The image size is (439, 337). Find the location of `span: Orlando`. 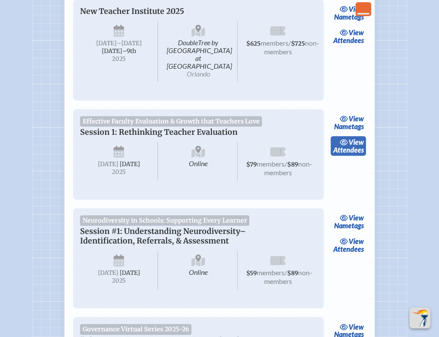

span: Orlando is located at coordinates (198, 74).